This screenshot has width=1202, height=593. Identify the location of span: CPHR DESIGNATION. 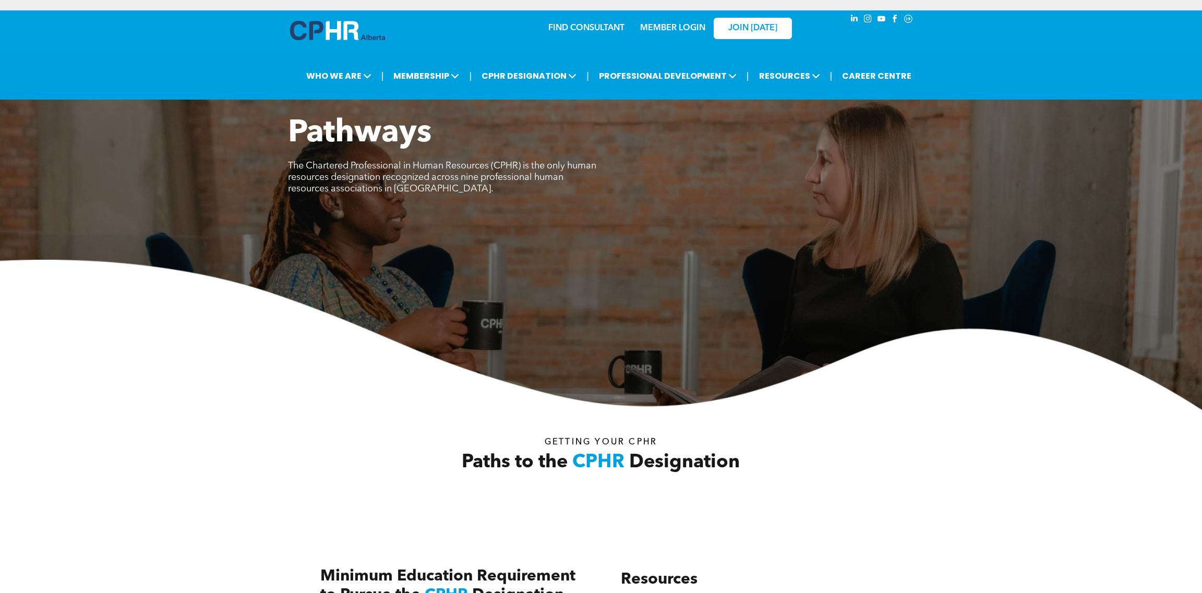
(529, 76).